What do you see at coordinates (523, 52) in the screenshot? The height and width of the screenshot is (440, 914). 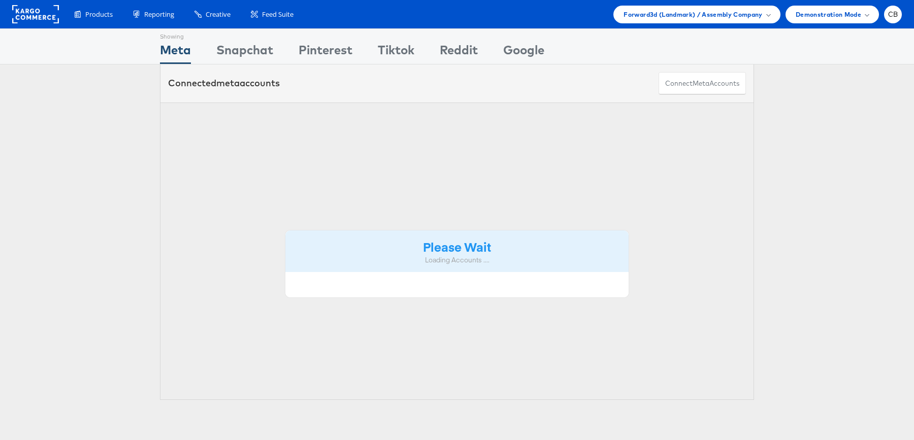 I see `div: Google` at bounding box center [523, 52].